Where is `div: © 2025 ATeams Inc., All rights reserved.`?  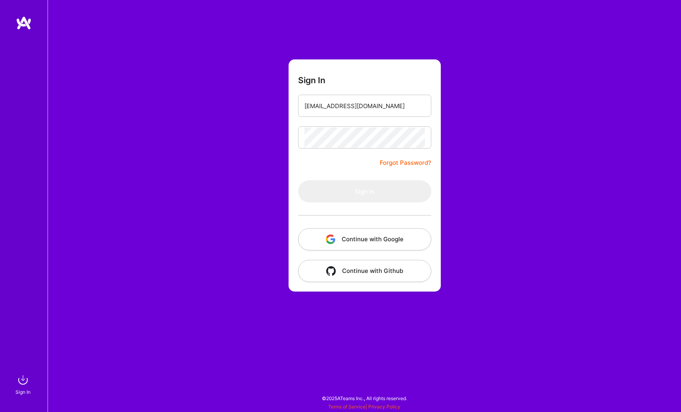 div: © 2025 ATeams Inc., All rights reserved. is located at coordinates (364, 398).